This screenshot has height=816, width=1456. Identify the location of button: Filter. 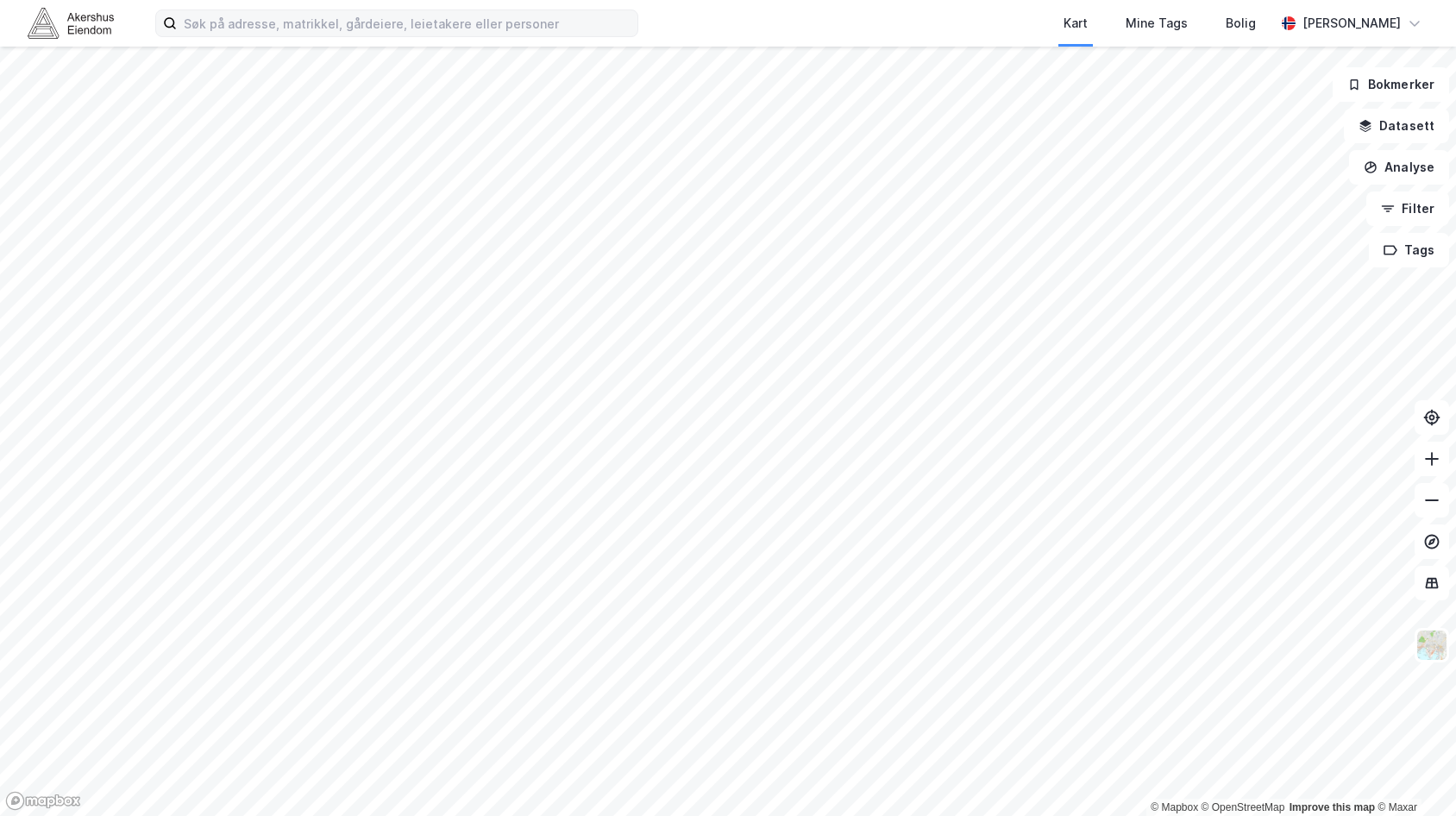
(1407, 209).